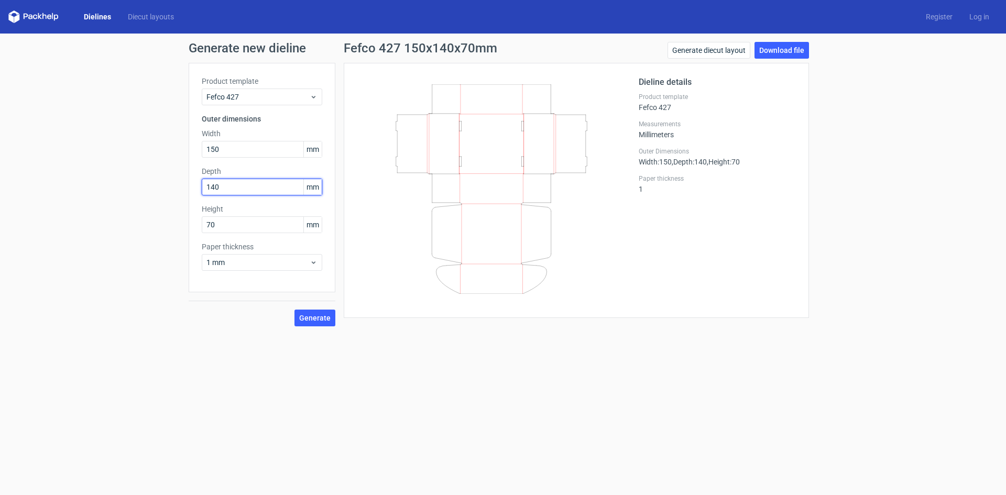 This screenshot has height=495, width=1006. Describe the element at coordinates (262, 171) in the screenshot. I see `label: Depth` at that location.